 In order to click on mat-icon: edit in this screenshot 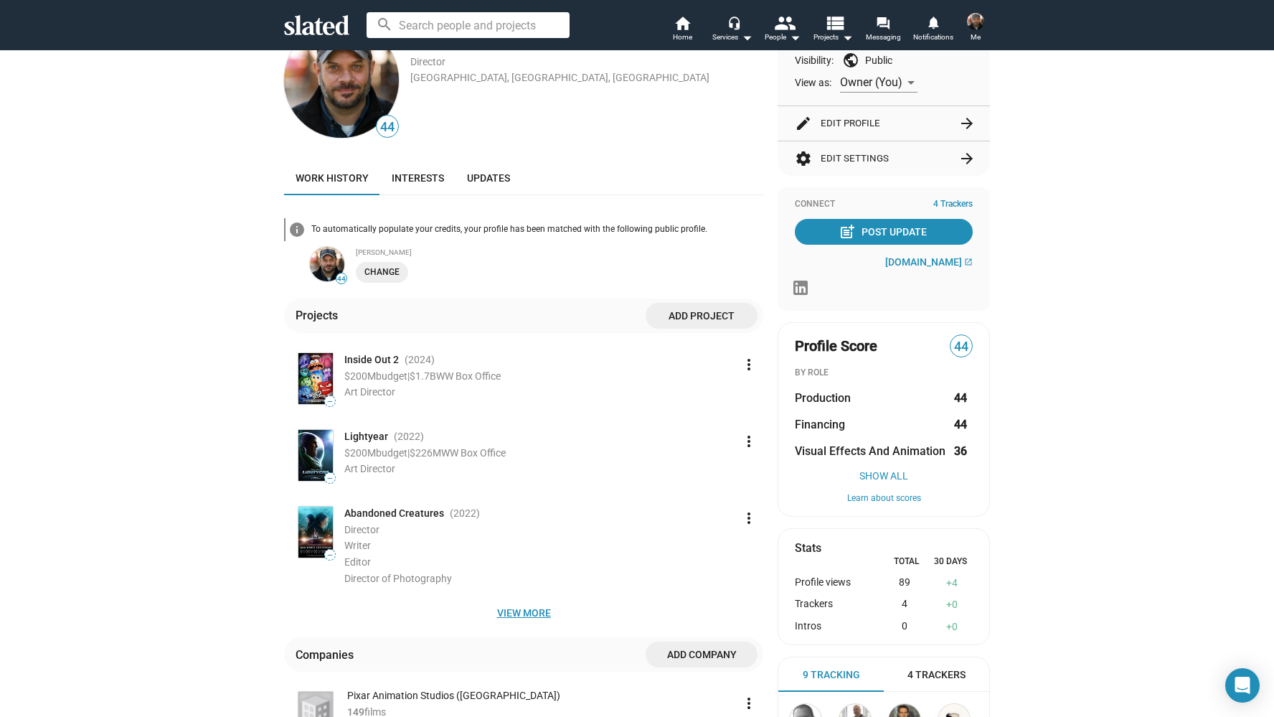, I will do `click(803, 123)`.